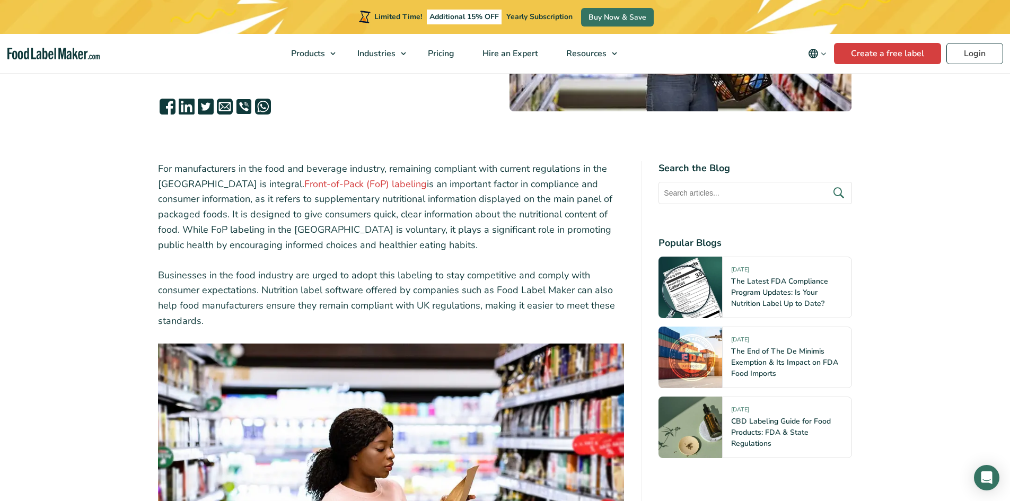 This screenshot has width=1010, height=501. Describe the element at coordinates (987, 478) in the screenshot. I see `div: Open Intercom Messenger` at that location.